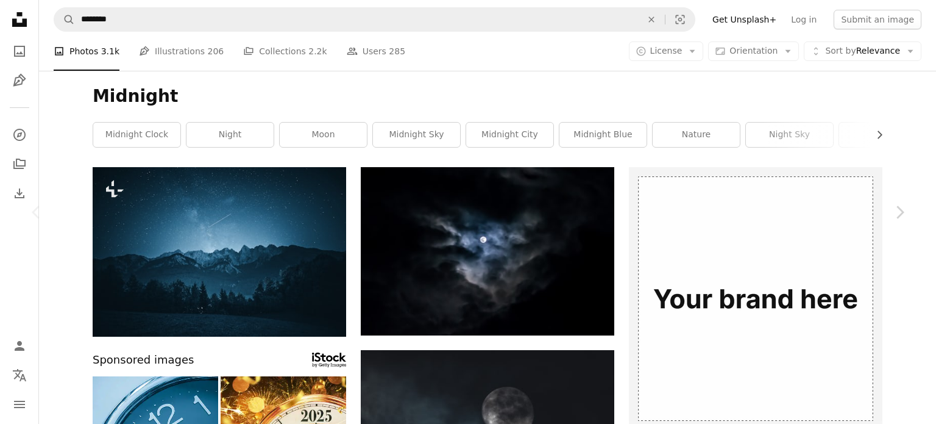  Describe the element at coordinates (137, 135) in the screenshot. I see `a: midnight clock` at that location.